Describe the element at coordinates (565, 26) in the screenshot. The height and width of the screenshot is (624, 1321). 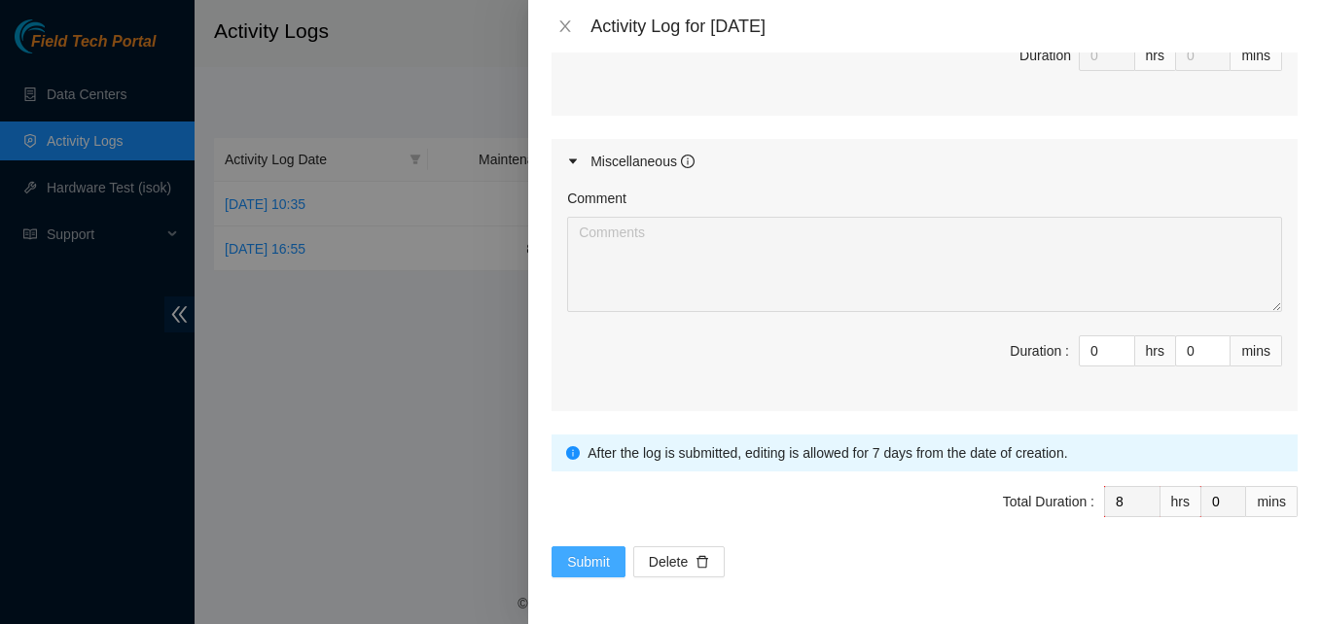
I see `button: Close` at that location.